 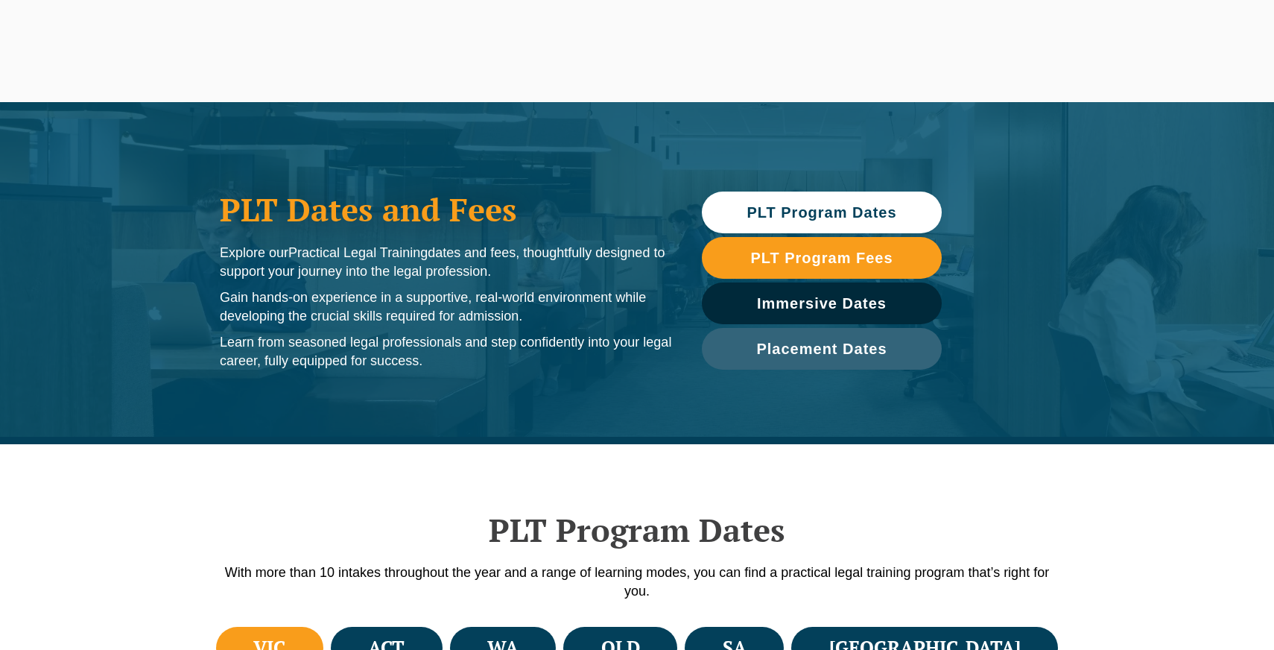 I want to click on a: PLT Program Fees, so click(x=822, y=258).